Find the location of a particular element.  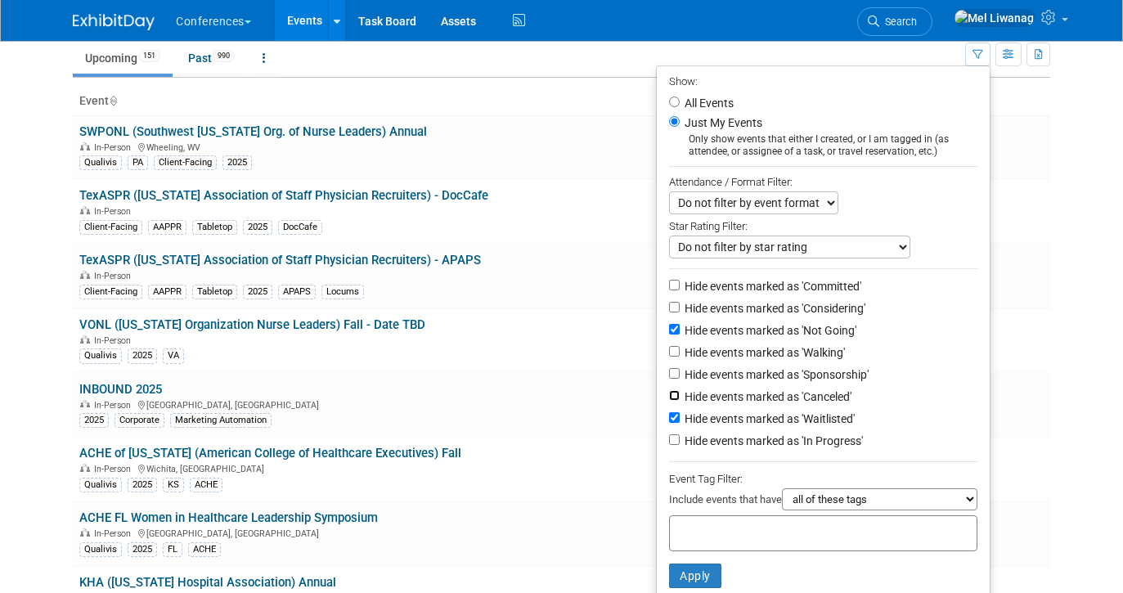

div: Show: is located at coordinates (823, 80).